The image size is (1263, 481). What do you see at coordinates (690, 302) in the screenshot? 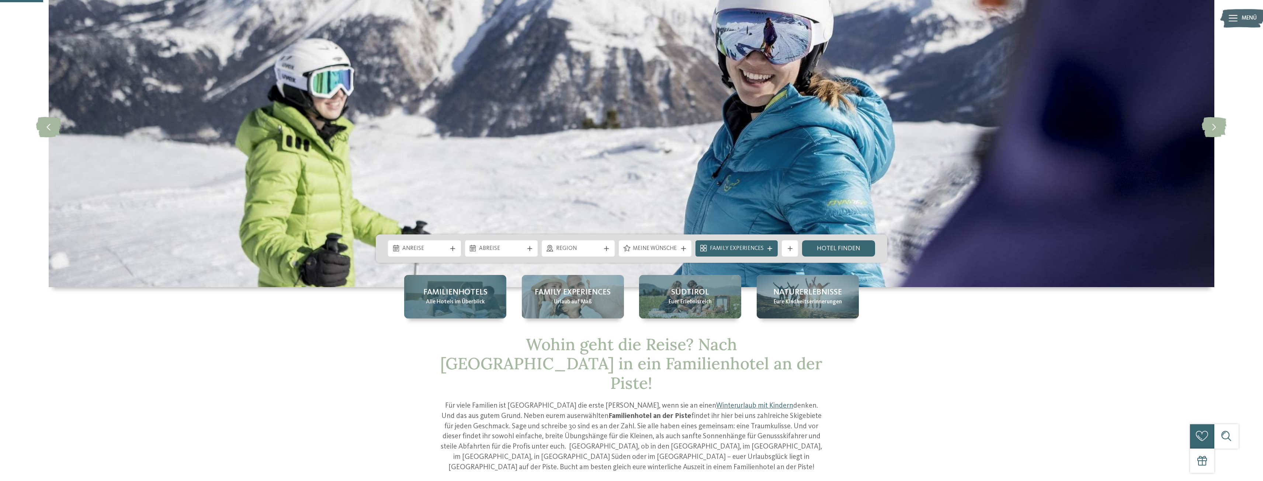
I see `span: Euer Erlebnisreich` at bounding box center [690, 302].